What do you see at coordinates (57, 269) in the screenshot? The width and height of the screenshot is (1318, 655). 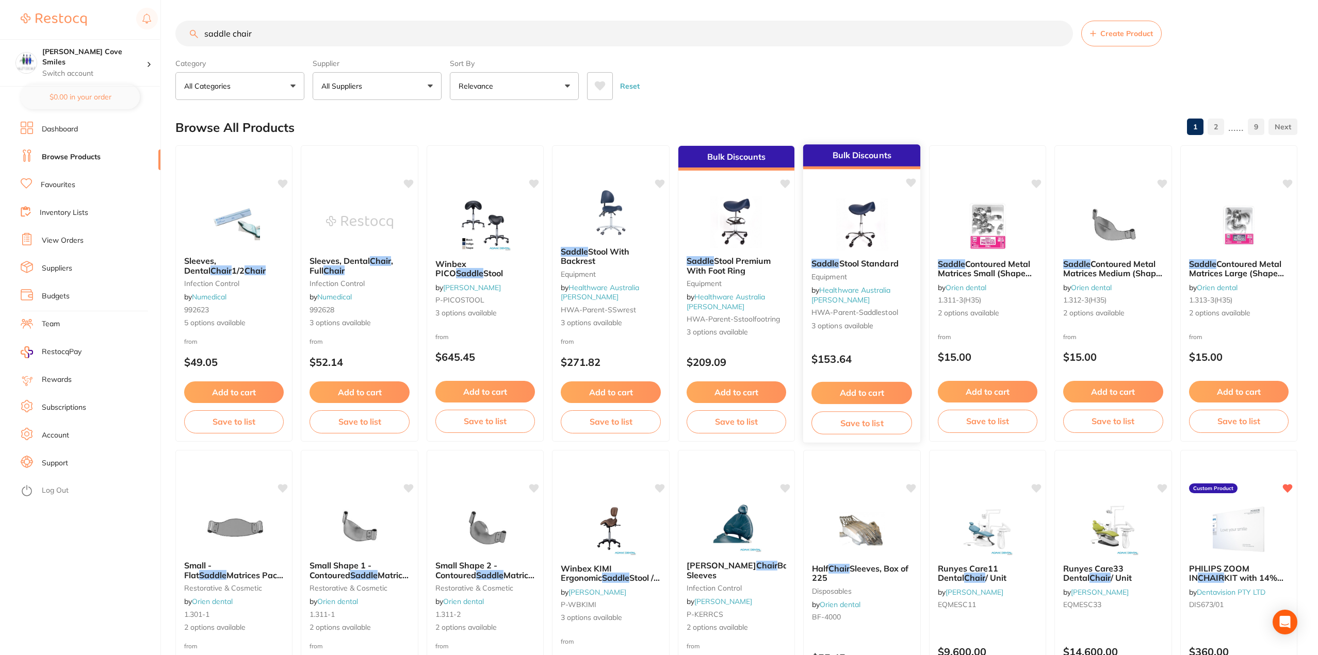 I see `a: Suppliers` at bounding box center [57, 269].